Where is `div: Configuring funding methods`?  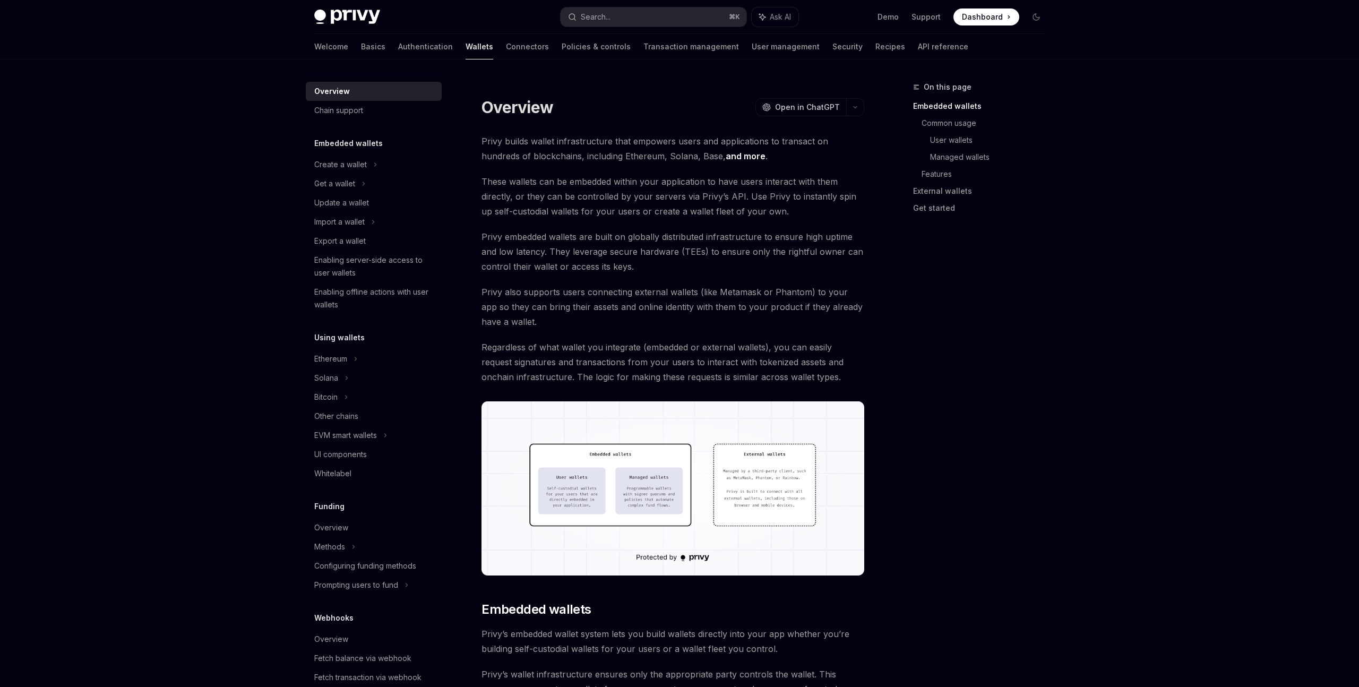 div: Configuring funding methods is located at coordinates (365, 566).